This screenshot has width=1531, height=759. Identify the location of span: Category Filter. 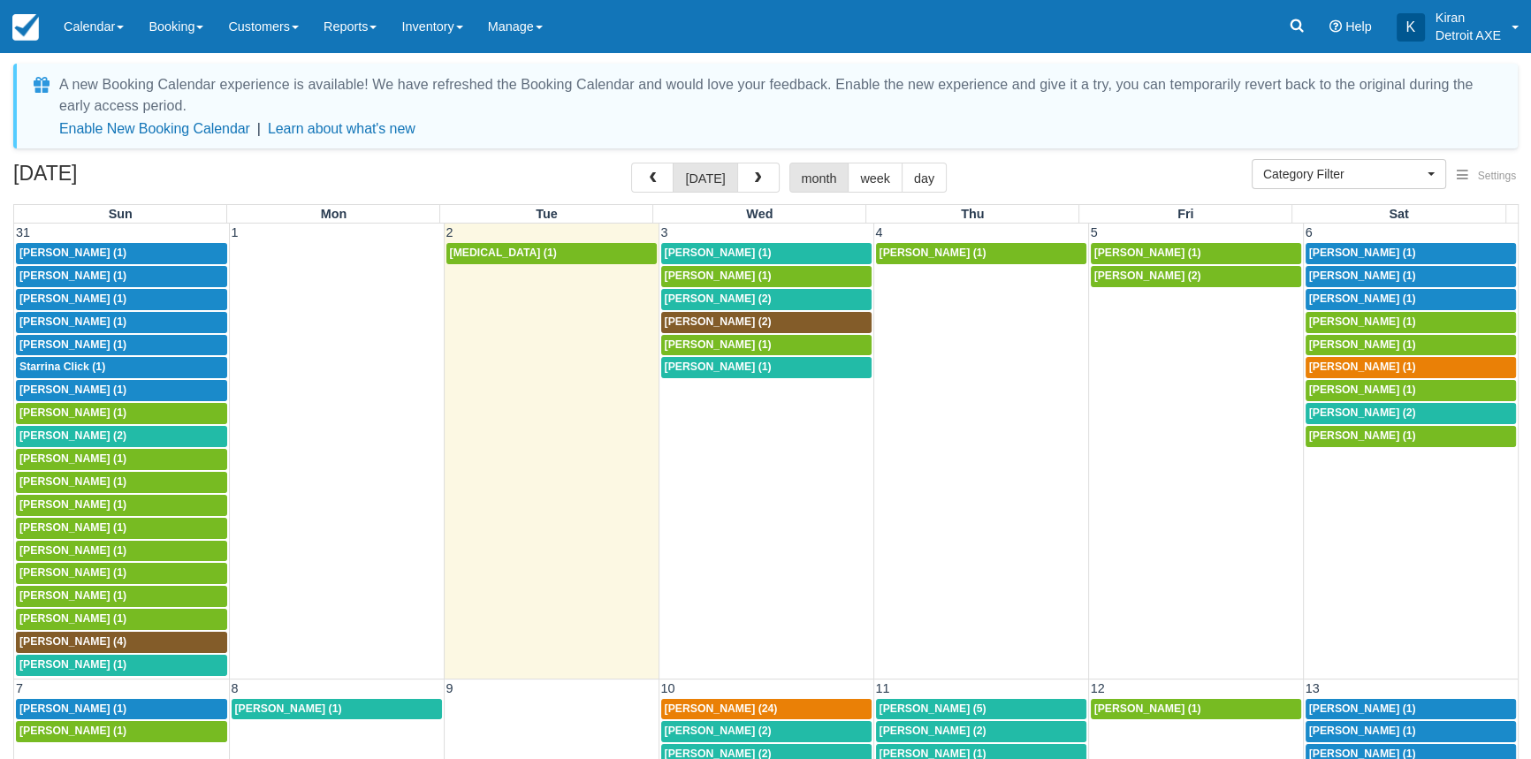
(1342, 174).